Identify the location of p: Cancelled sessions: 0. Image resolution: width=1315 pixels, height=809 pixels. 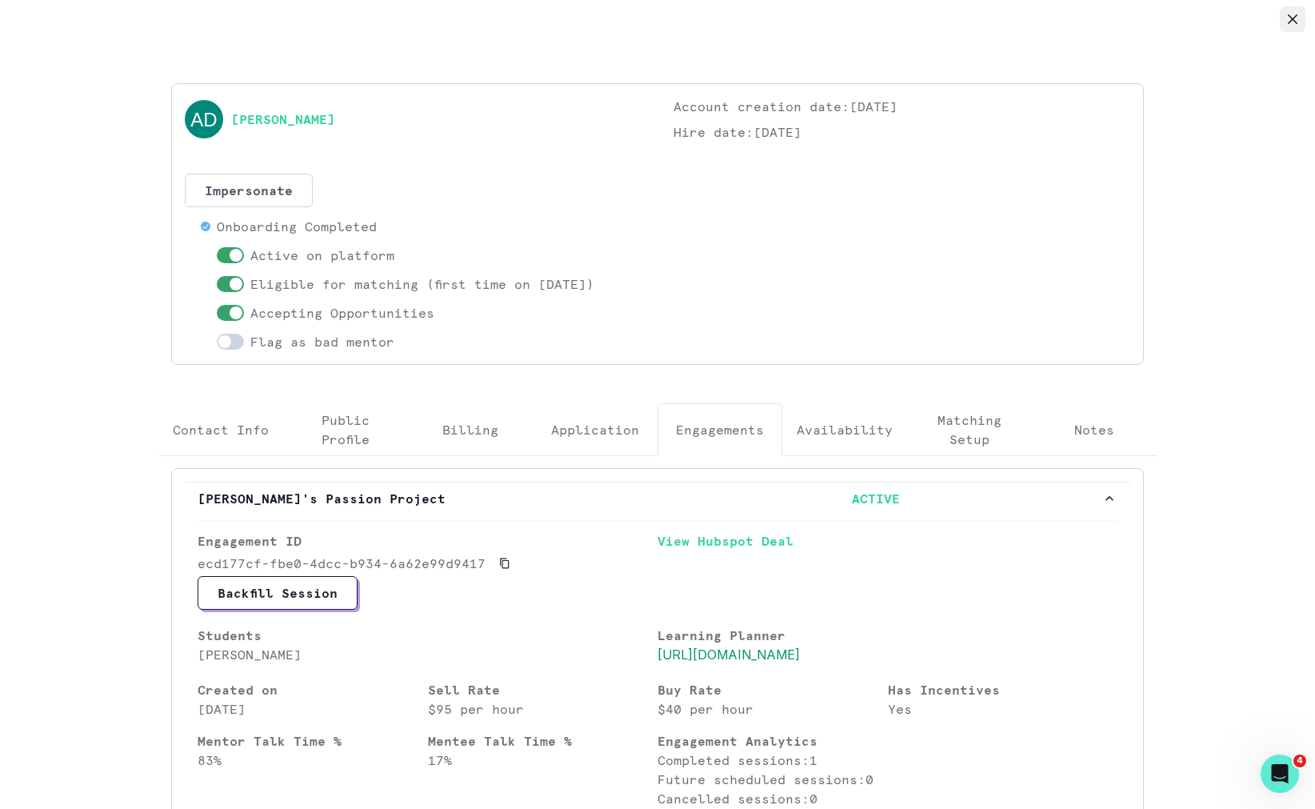
(773, 798).